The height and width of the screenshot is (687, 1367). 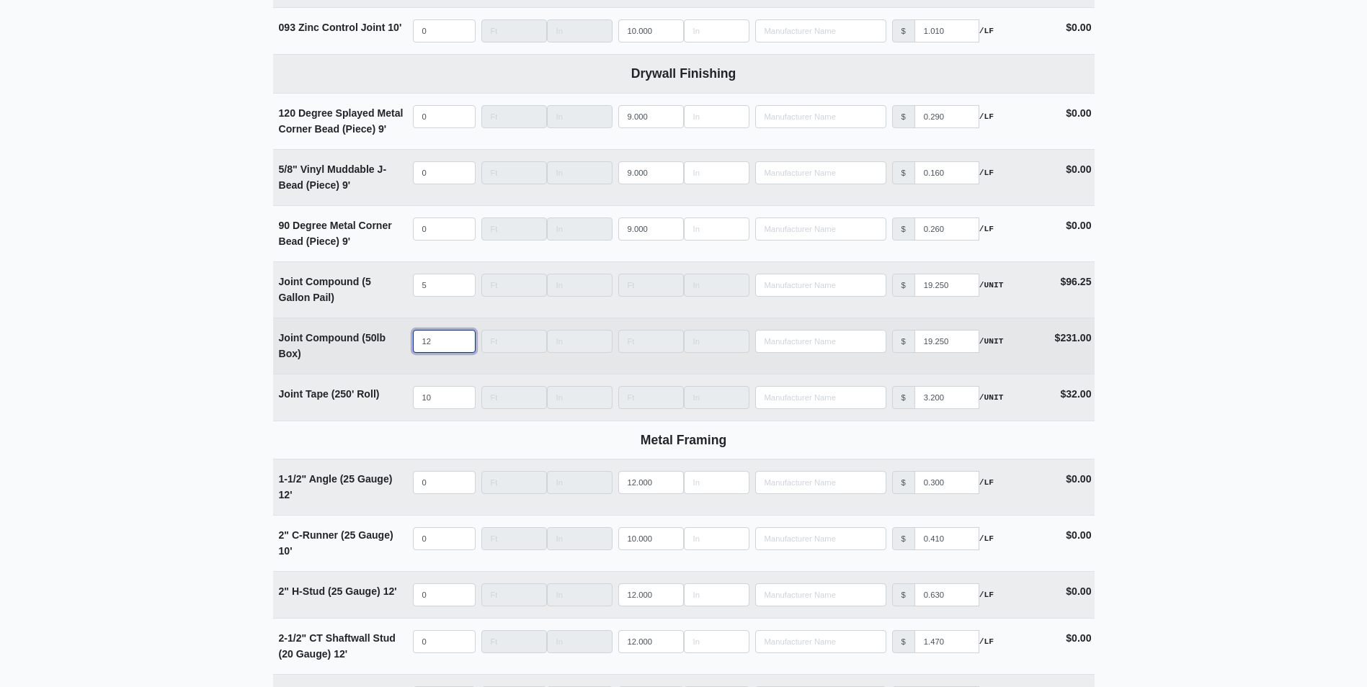 I want to click on strong: 1-1/2" Angle (25 Gauge), so click(x=336, y=487).